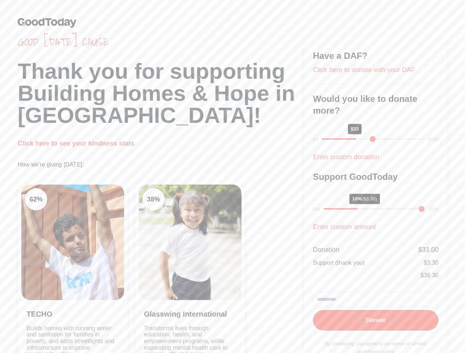  Describe the element at coordinates (73, 243) in the screenshot. I see `img: Clean Air Task Force` at that location.